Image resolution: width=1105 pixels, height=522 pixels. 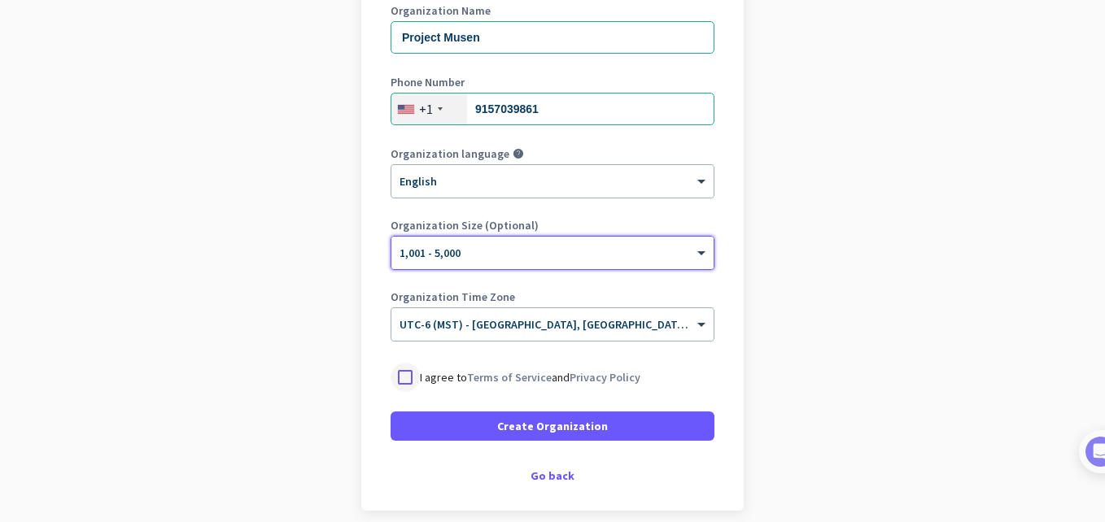 What do you see at coordinates (530, 377) in the screenshot?
I see `p: I agree to and` at bounding box center [530, 377].